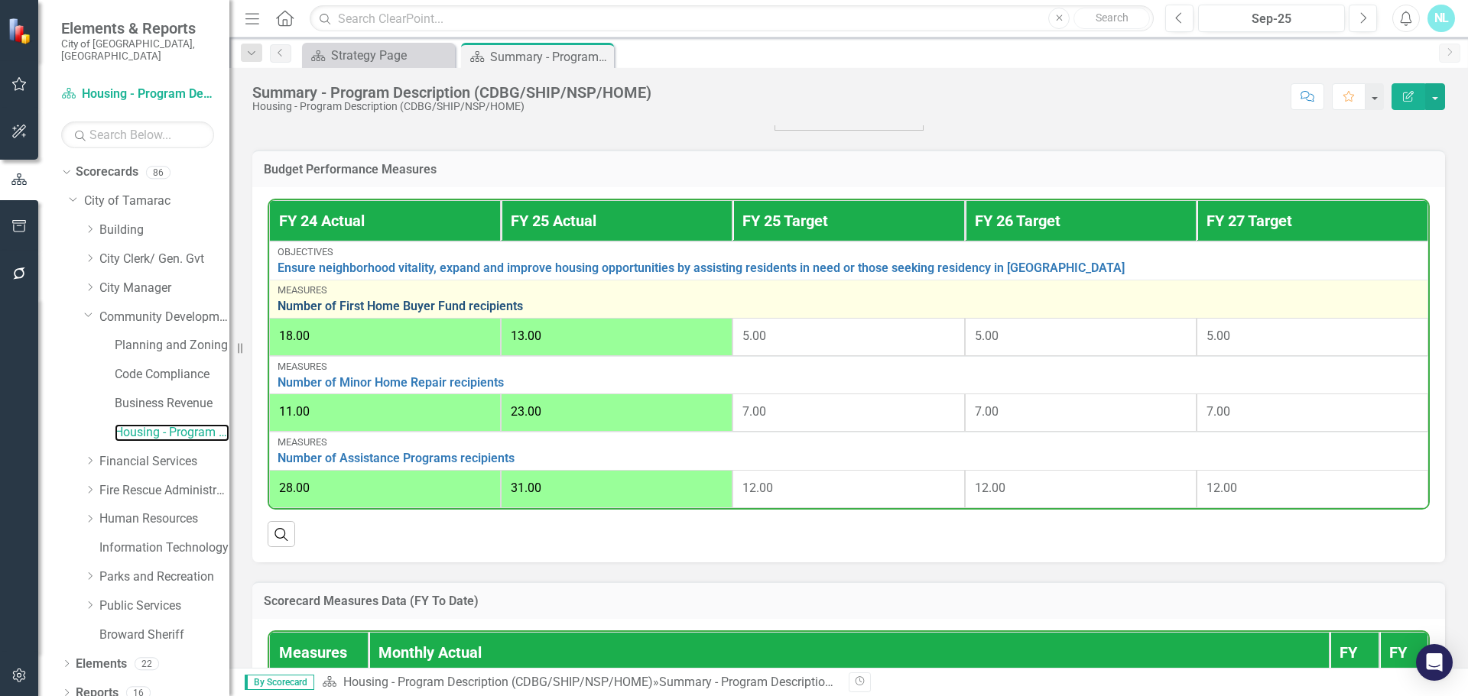 The width and height of the screenshot is (1468, 696). Describe the element at coordinates (172, 346) in the screenshot. I see `a: Planning and Zoning` at that location.